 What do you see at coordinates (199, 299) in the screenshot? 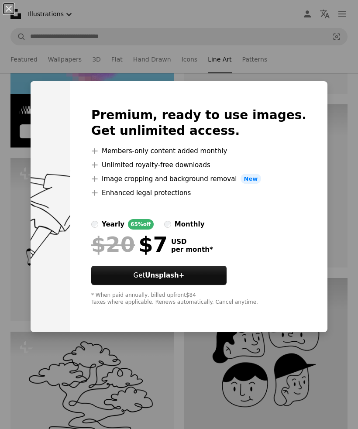
I see `div: * When paid annually, billed upfront $84 Taxes where applicable. Renews automatically. Cancel any...` at bounding box center [199, 299].